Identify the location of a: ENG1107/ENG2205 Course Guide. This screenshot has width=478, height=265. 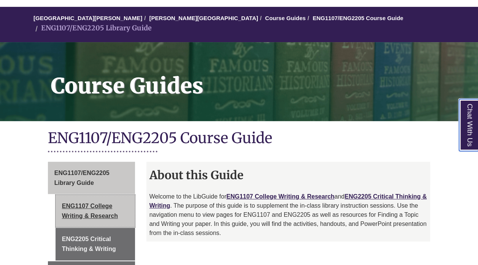
(358, 18).